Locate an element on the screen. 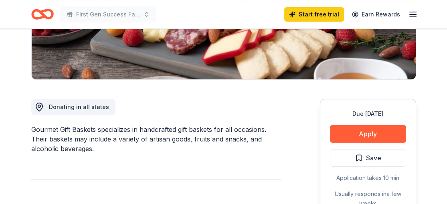 The width and height of the screenshot is (447, 204). a: Home is located at coordinates (42, 14).